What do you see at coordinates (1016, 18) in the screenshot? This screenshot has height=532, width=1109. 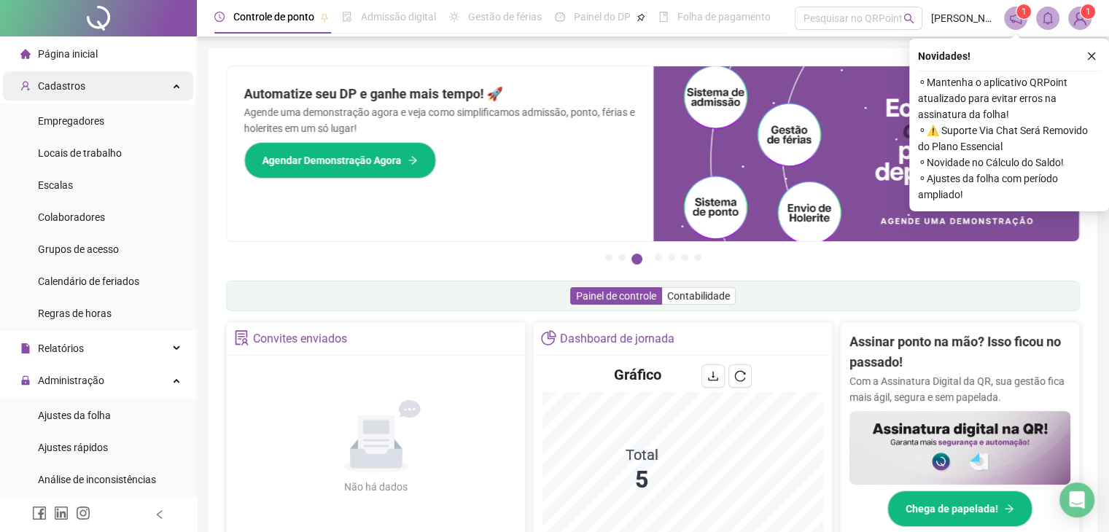 I see `span: notification` at bounding box center [1016, 18].